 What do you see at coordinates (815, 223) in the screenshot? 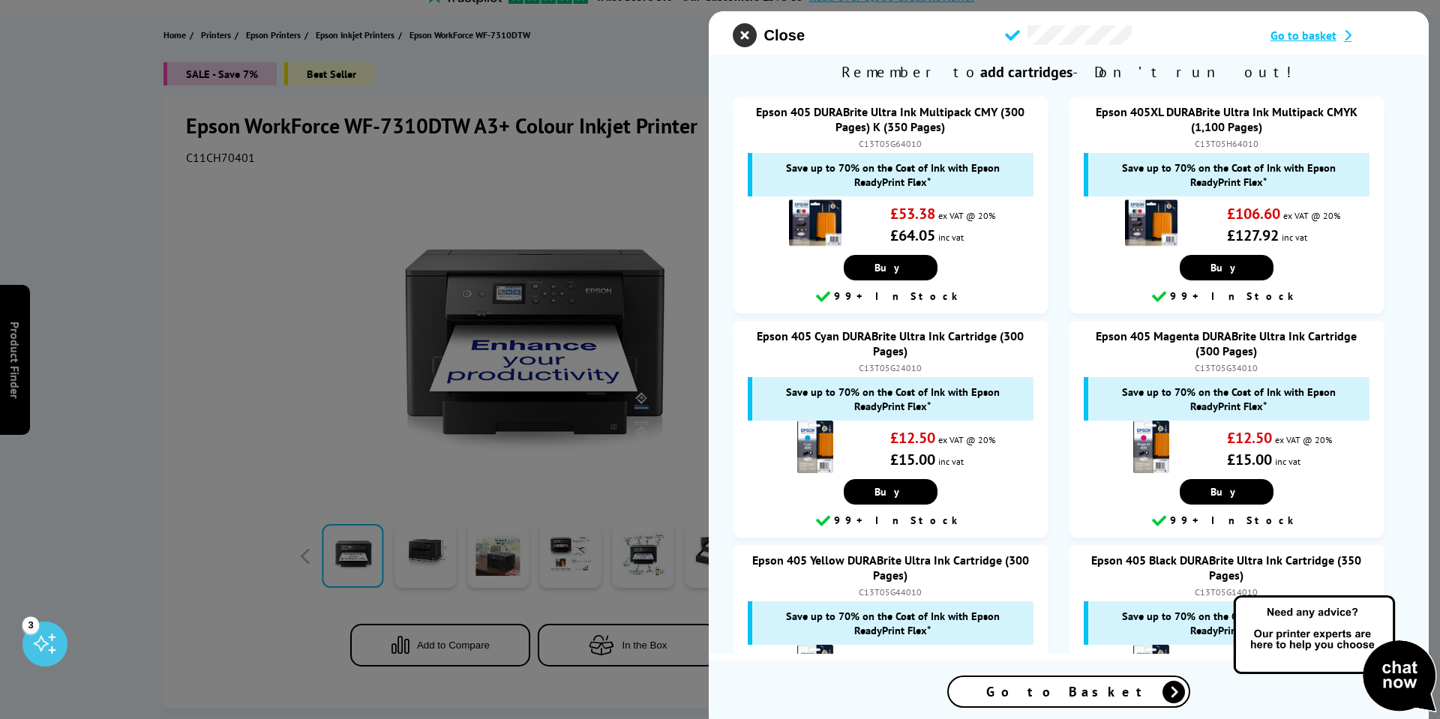
I see `img: Epson 405 DURABrite Ultra Ink Multipack CMY (300 Pages) K (350 Pages)` at bounding box center [815, 223].